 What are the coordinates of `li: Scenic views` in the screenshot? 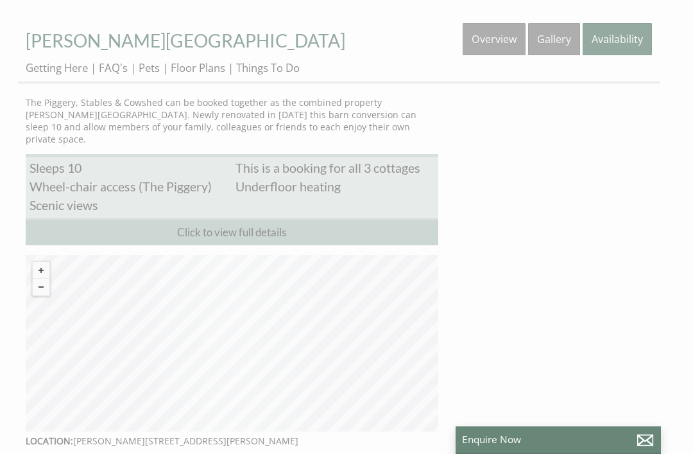 It's located at (128, 205).